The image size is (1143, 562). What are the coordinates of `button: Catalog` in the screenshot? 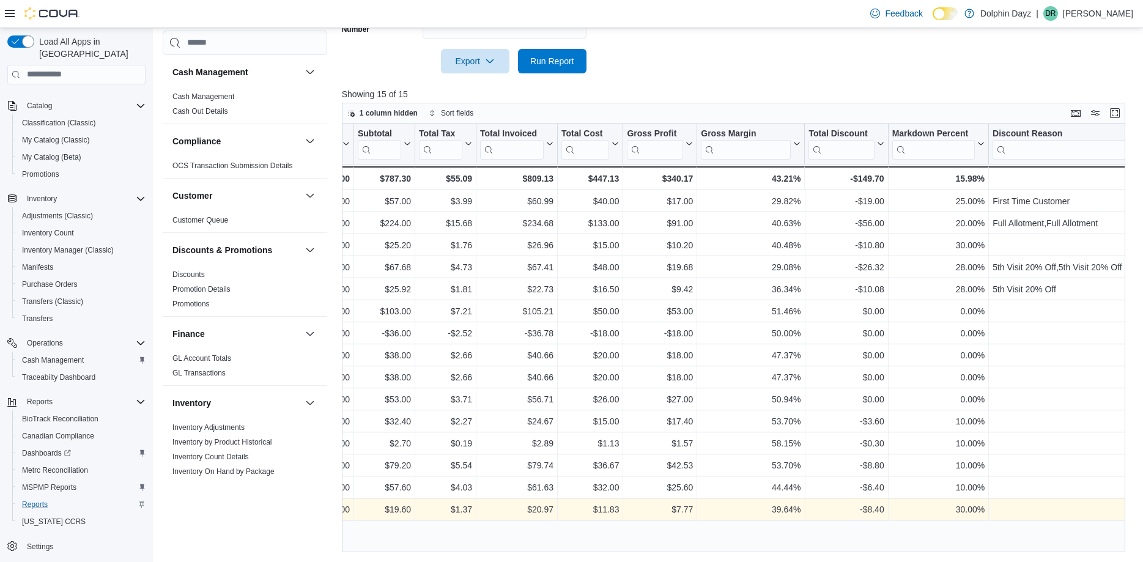 It's located at (39, 106).